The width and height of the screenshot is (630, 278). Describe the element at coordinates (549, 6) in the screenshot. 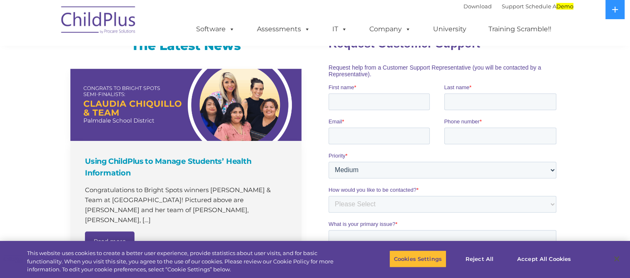

I see `a: Schedule ADemo` at that location.